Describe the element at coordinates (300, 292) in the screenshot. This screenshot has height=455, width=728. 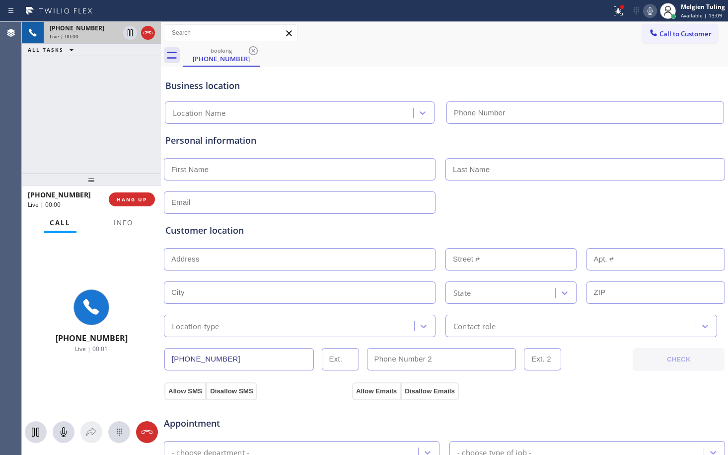
I see `input: City` at that location.